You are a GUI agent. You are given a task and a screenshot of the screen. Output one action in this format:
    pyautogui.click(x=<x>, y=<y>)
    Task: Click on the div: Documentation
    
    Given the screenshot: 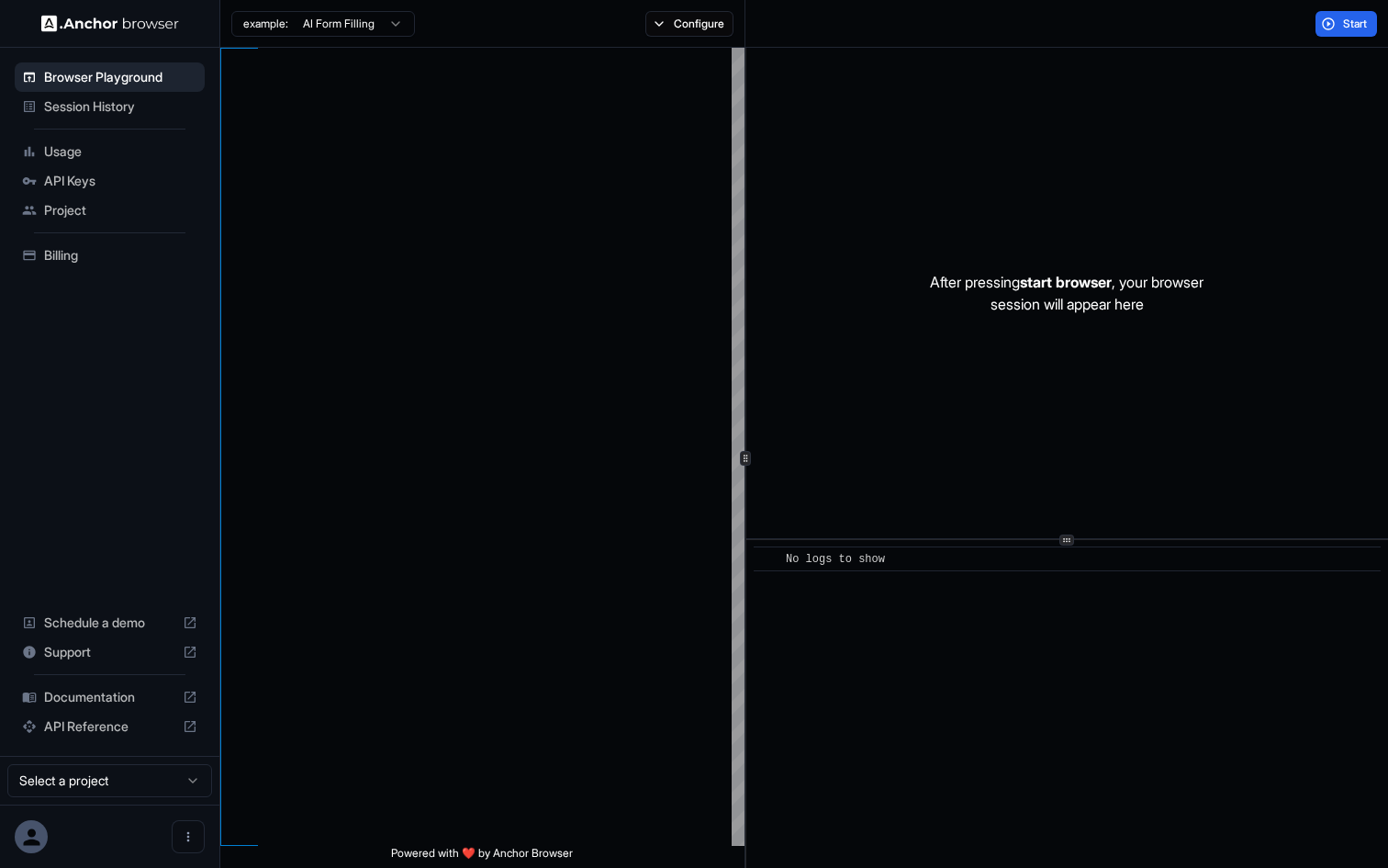 What is the action you would take?
    pyautogui.click(x=109, y=697)
    